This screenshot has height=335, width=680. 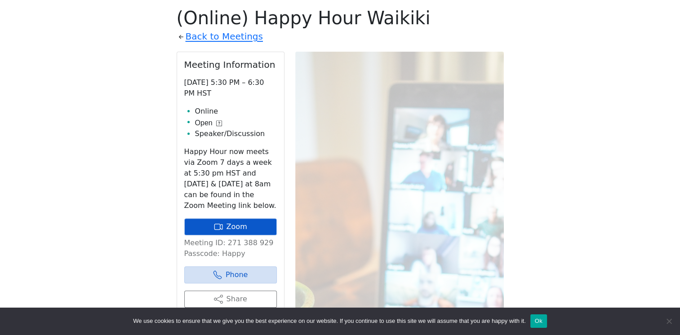 I want to click on h2: Meeting Information, so click(x=230, y=65).